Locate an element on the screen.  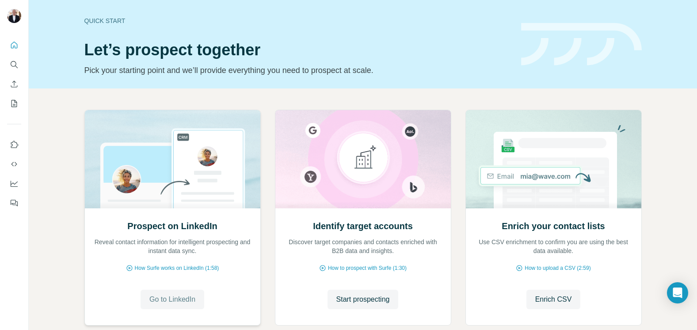
p: Discover target companies and contacts enriched with B2B data and insights. is located at coordinates (363, 246).